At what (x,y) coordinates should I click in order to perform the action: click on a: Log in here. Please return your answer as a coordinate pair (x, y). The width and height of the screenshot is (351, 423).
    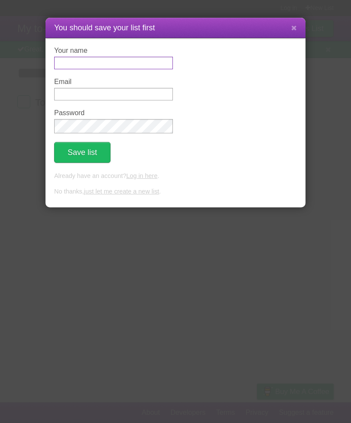
    Looking at the image, I should click on (142, 176).